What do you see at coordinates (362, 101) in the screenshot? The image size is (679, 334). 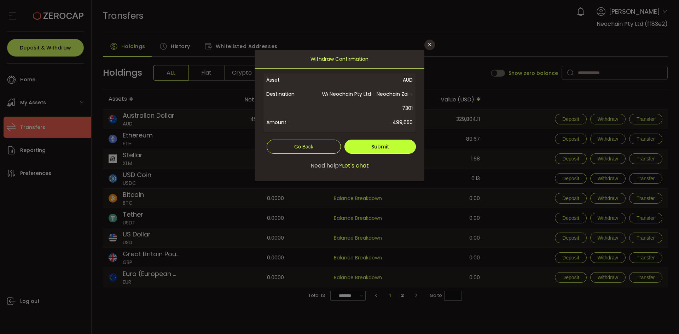 I see `span: VA Neochain Pty Ltd - Neochain Zai - 7301` at bounding box center [362, 101].